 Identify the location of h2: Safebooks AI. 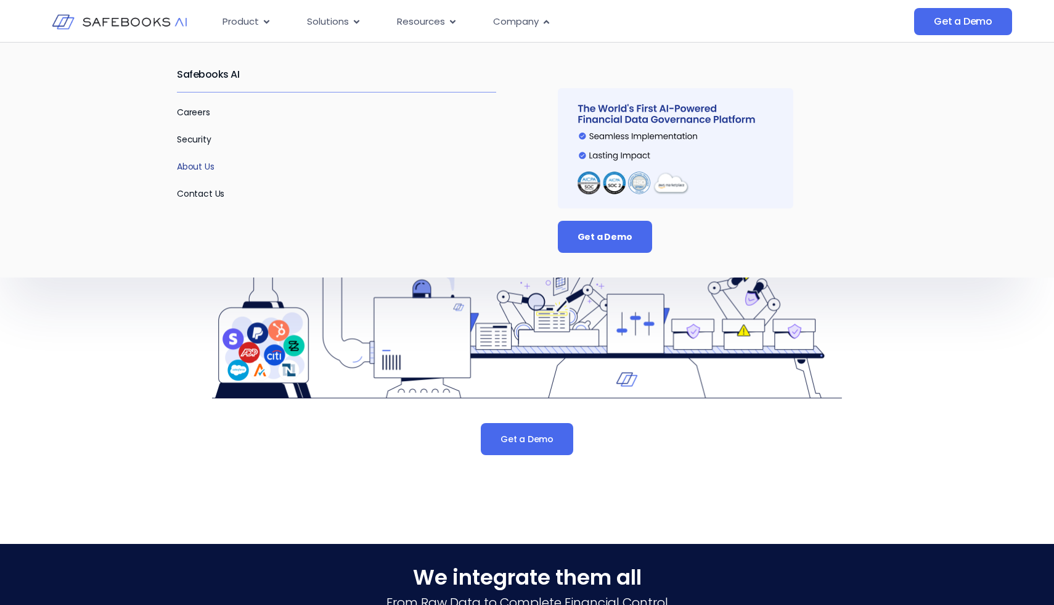
(337, 75).